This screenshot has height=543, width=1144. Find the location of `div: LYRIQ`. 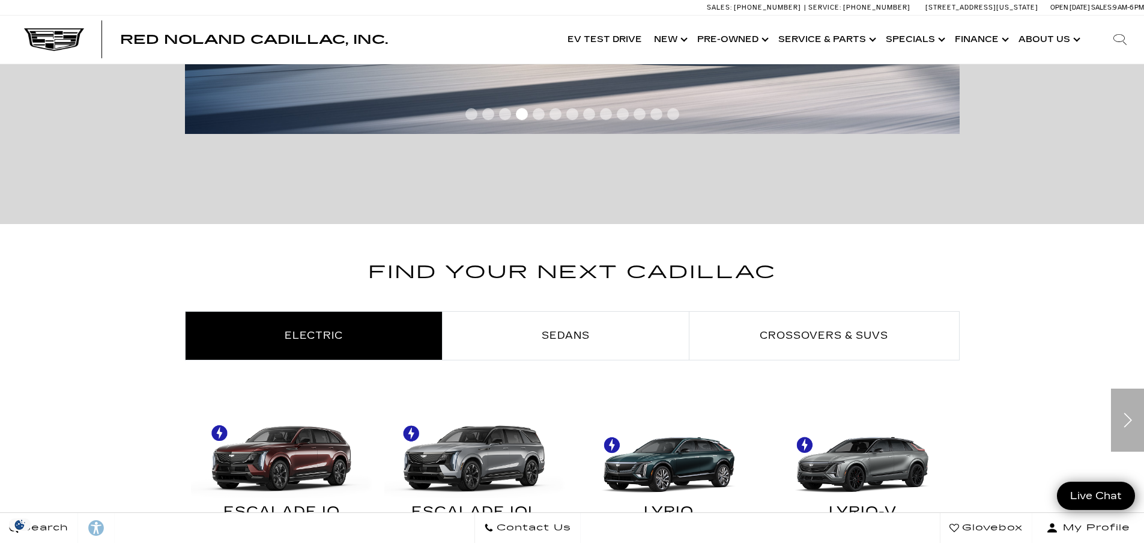

div: LYRIQ is located at coordinates (669, 515).